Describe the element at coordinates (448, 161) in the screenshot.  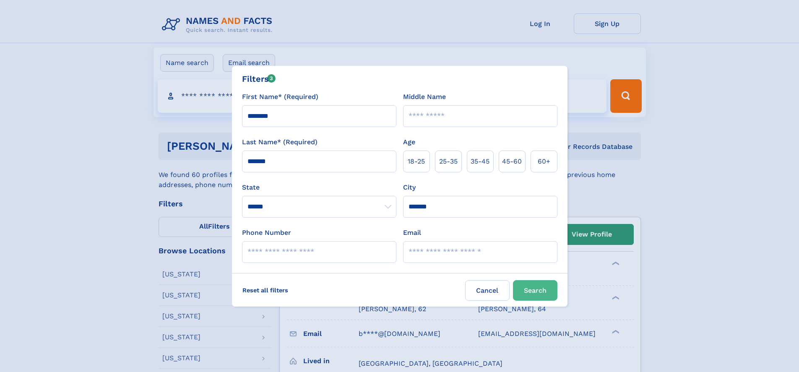
I see `span: 25‑35` at that location.